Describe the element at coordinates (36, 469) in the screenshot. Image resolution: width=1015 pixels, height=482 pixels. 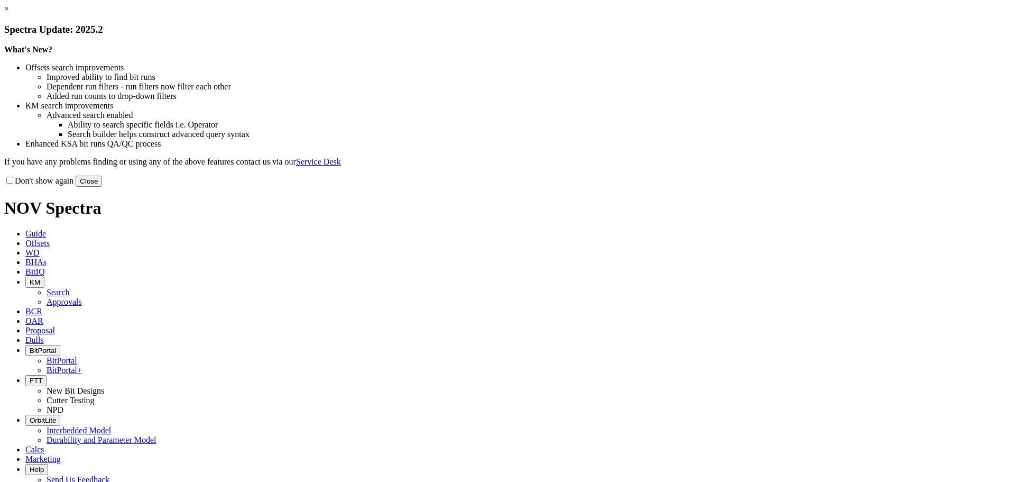
I see `span: Help` at that location.